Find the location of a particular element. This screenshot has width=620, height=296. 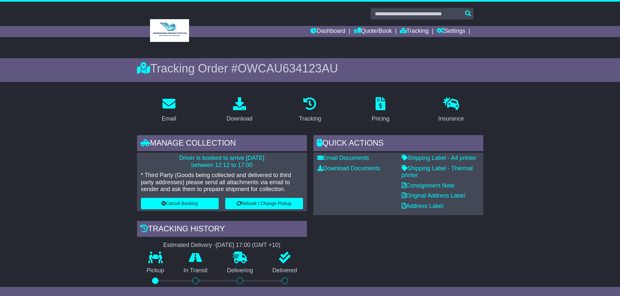

div: Pricing is located at coordinates (380, 119).